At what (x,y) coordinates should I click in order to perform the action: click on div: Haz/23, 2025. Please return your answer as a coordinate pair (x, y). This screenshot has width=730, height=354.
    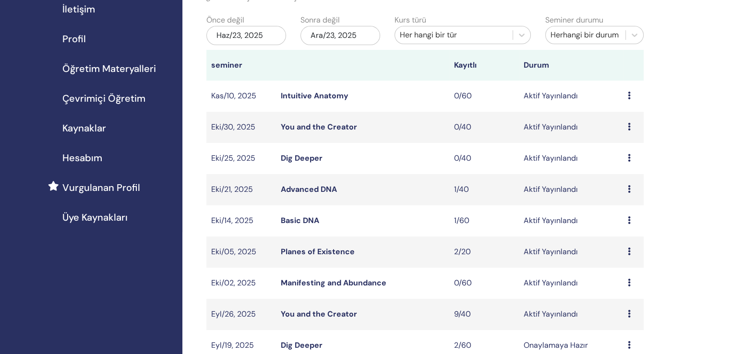
    Looking at the image, I should click on (246, 36).